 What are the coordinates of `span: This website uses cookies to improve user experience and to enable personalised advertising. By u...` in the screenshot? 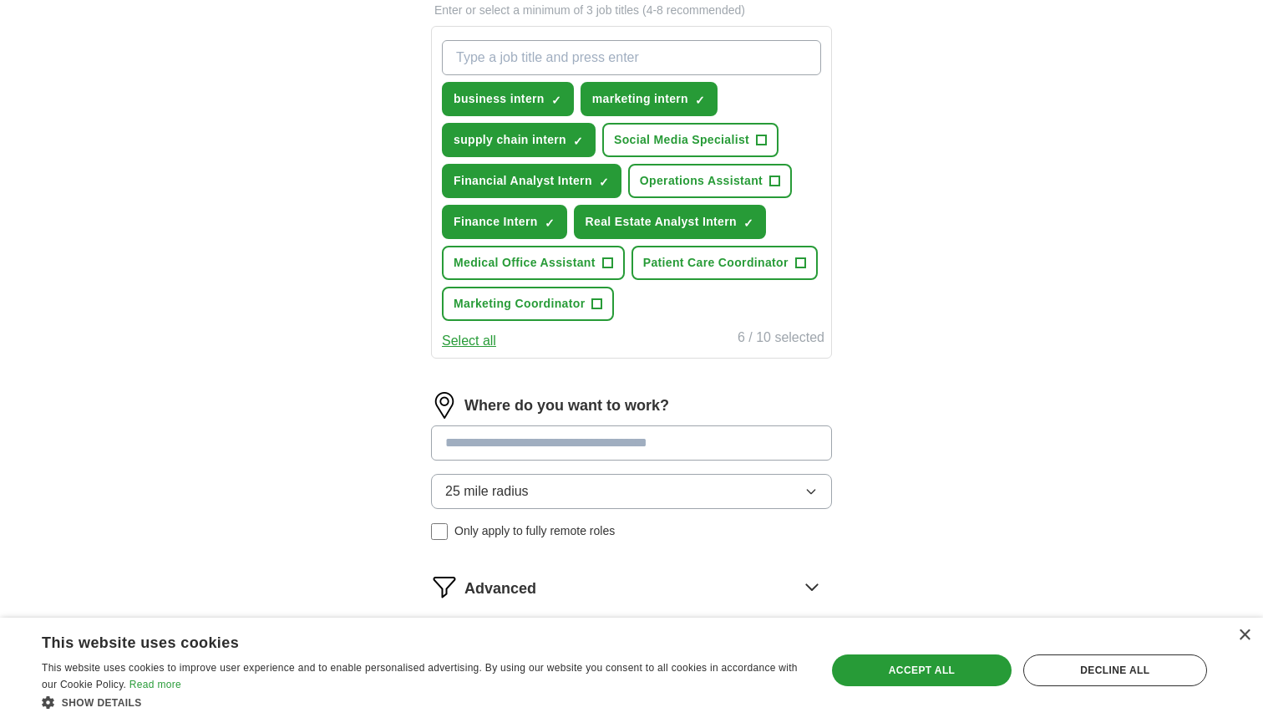 It's located at (419, 676).